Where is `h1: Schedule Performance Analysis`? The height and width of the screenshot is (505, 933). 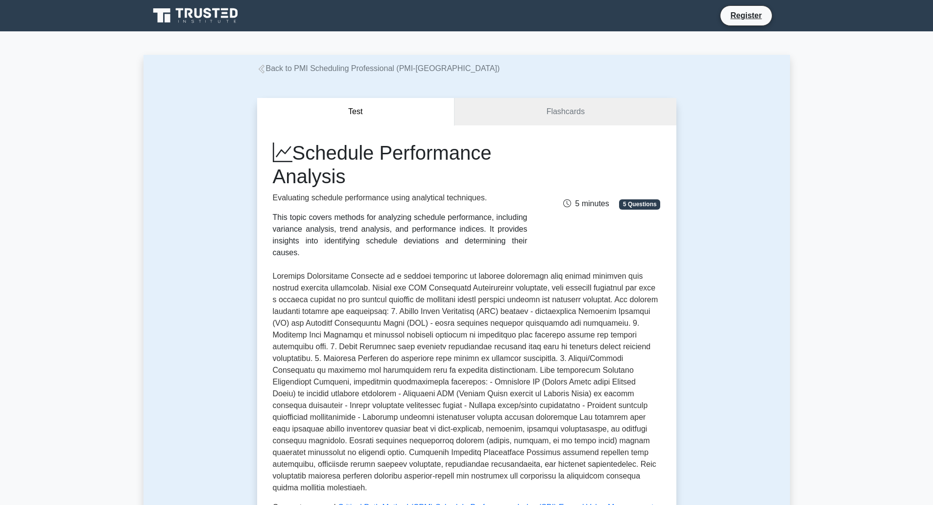
h1: Schedule Performance Analysis is located at coordinates (400, 165).